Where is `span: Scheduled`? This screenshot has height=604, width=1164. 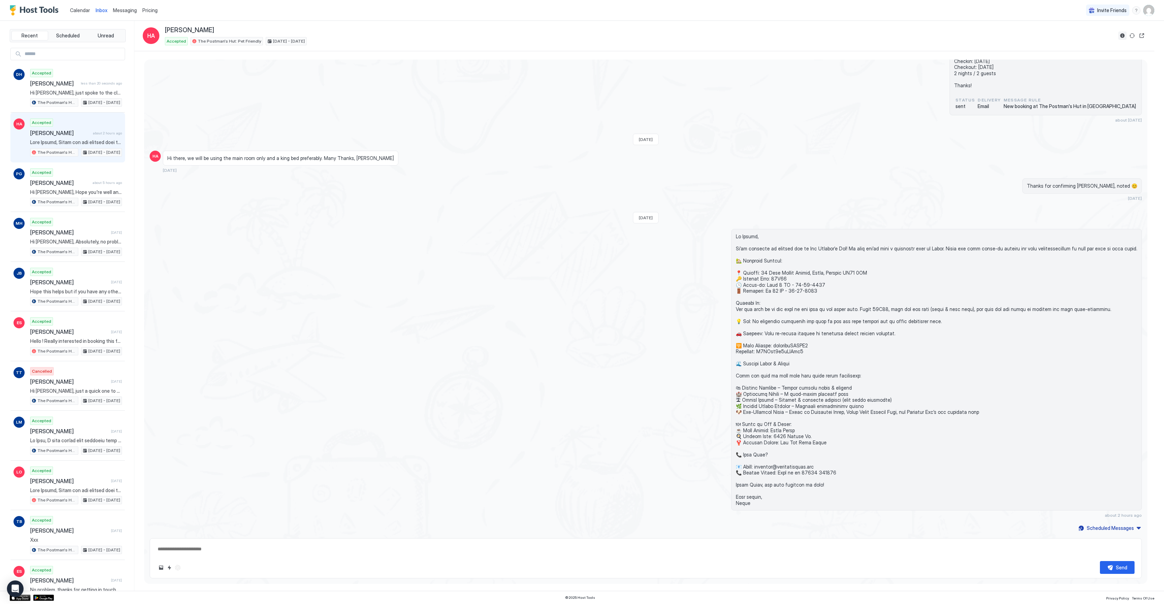 span: Scheduled is located at coordinates (68, 36).